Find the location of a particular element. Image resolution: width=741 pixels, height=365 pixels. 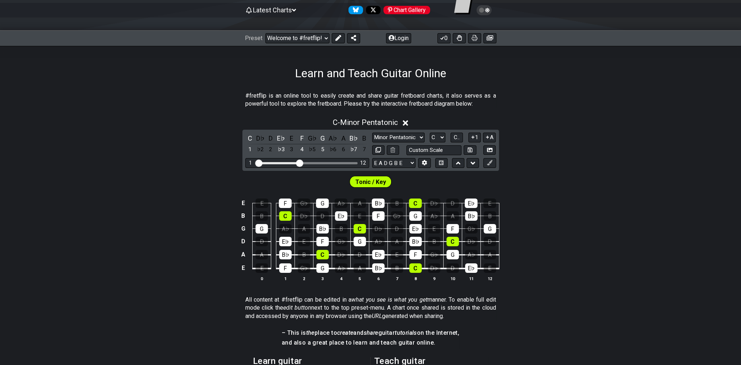

td: D is located at coordinates (243, 242).